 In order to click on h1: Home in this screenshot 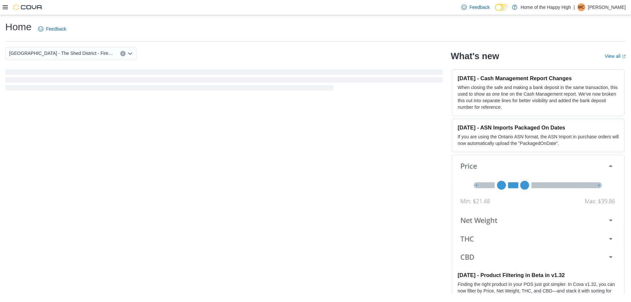, I will do `click(18, 27)`.